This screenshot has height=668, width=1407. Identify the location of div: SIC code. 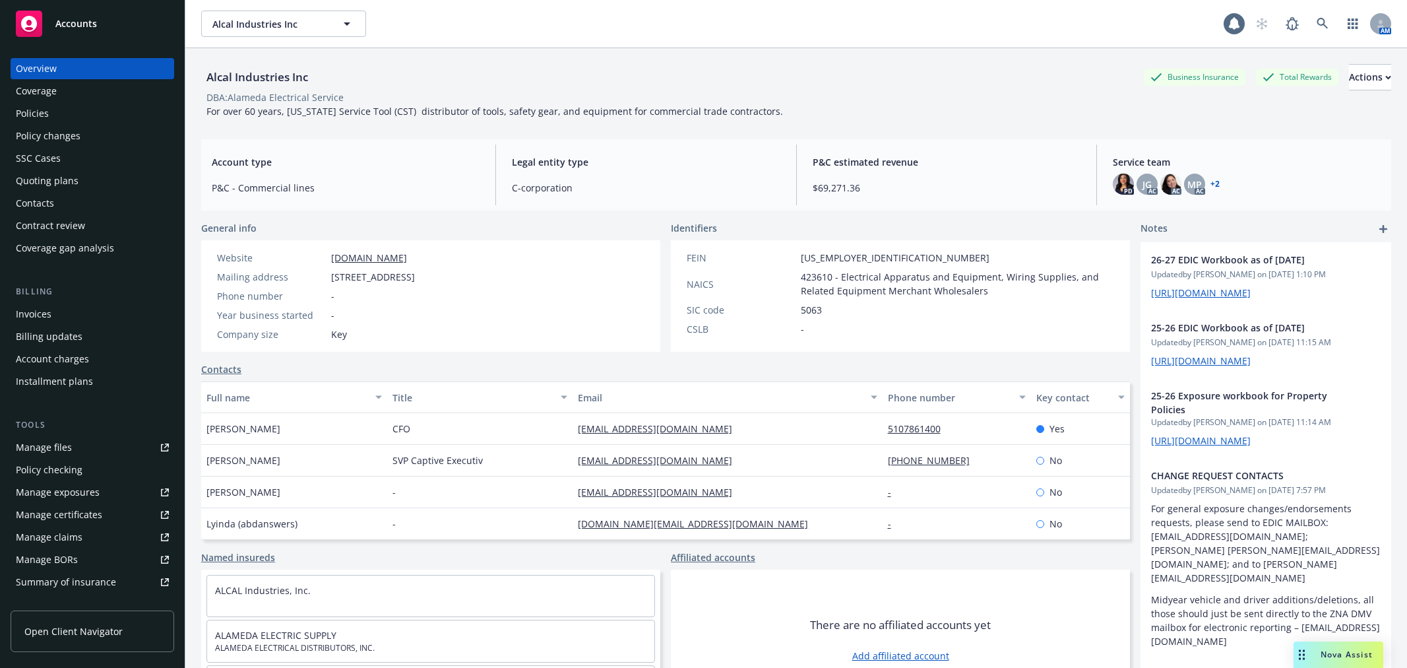
(741, 309).